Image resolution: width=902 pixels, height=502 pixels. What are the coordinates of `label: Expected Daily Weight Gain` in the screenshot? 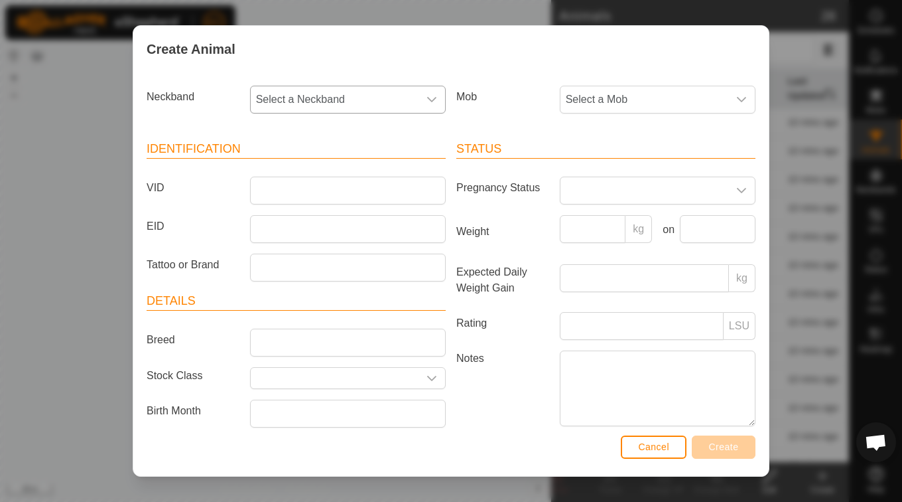 It's located at (503, 280).